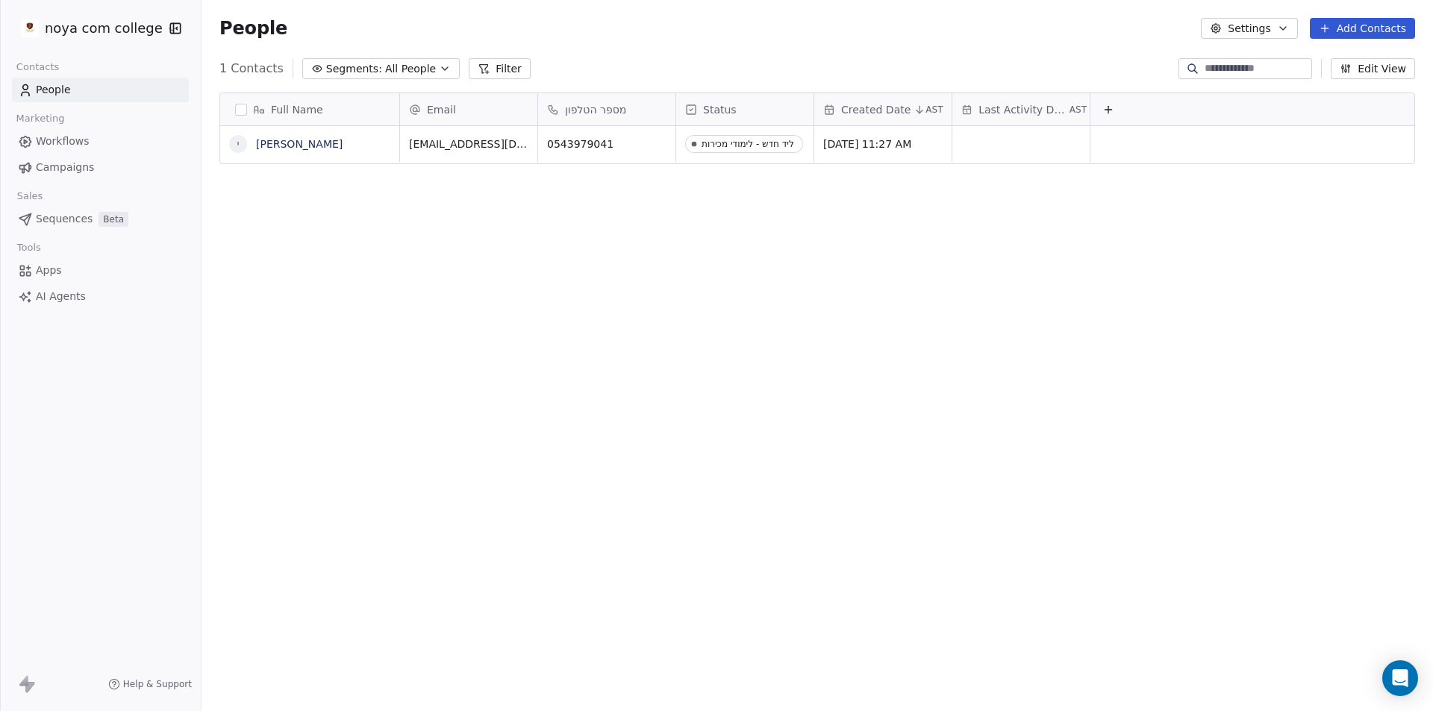  What do you see at coordinates (354, 69) in the screenshot?
I see `span: Segments:` at bounding box center [354, 69].